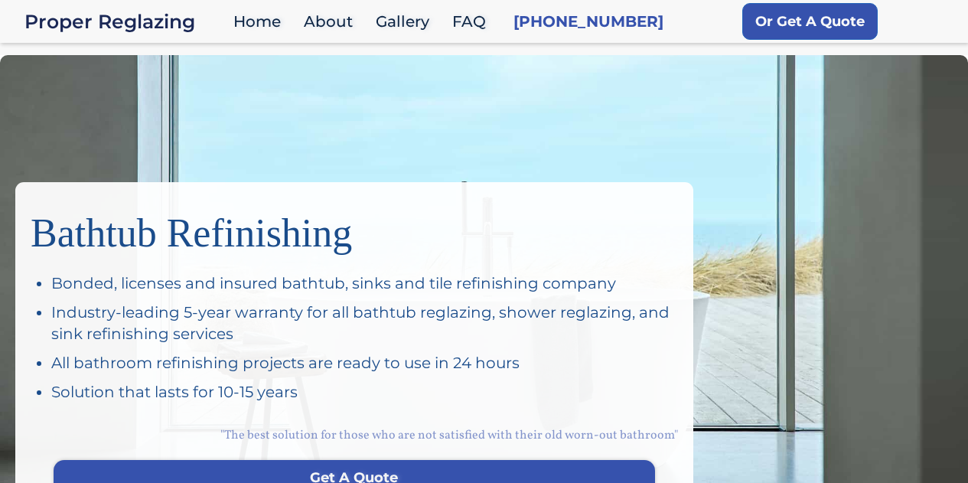  What do you see at coordinates (406, 21) in the screenshot?
I see `a: Gallery` at bounding box center [406, 21].